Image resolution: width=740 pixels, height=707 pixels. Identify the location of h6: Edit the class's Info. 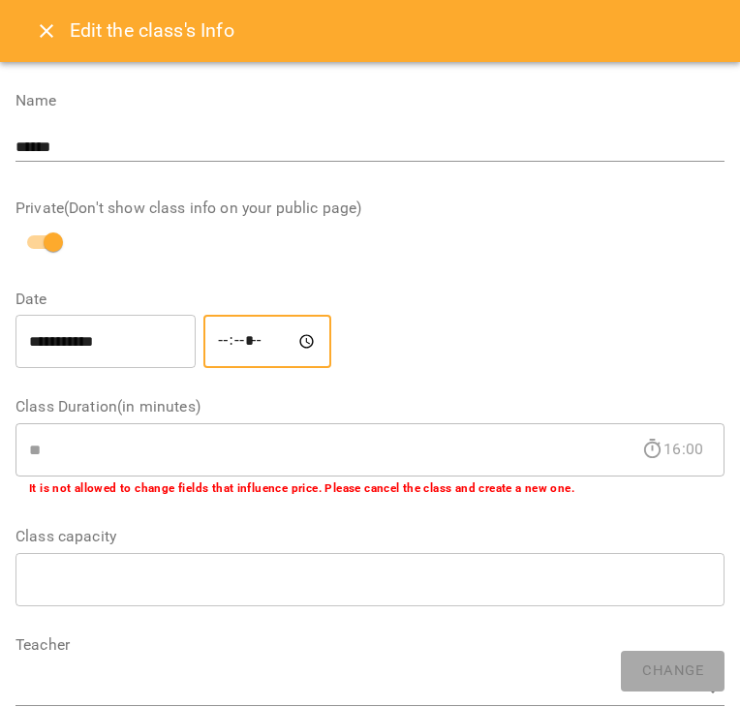
(152, 30).